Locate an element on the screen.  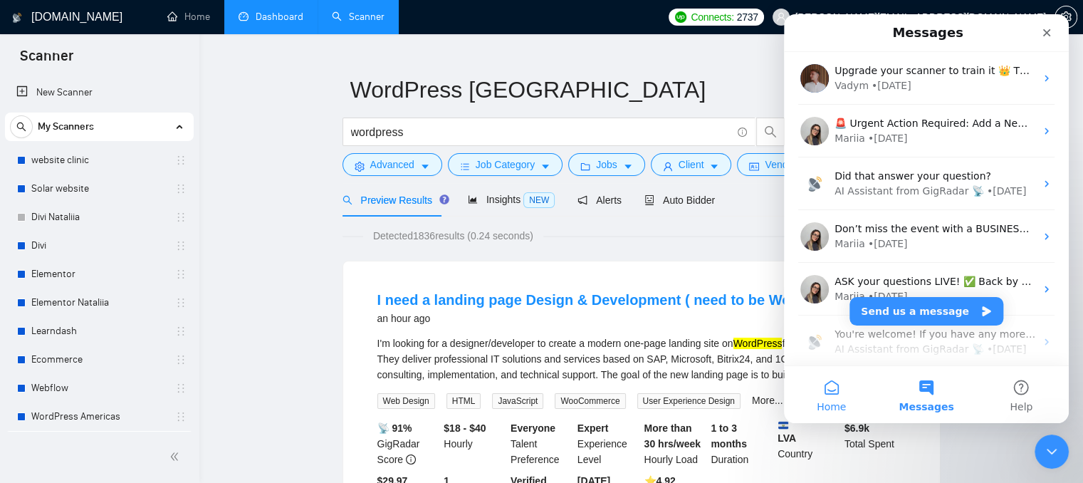
button: idcardVendorcaret-down is located at coordinates (781, 165).